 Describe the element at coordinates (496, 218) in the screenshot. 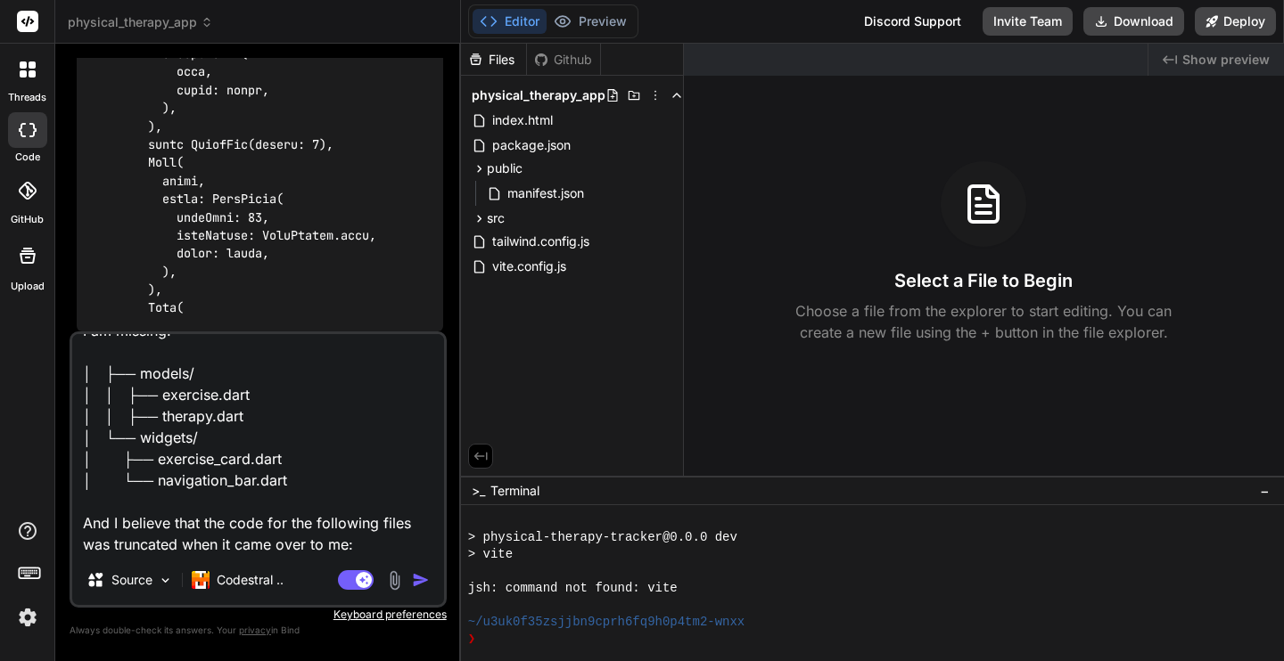

I see `span: src` at that location.